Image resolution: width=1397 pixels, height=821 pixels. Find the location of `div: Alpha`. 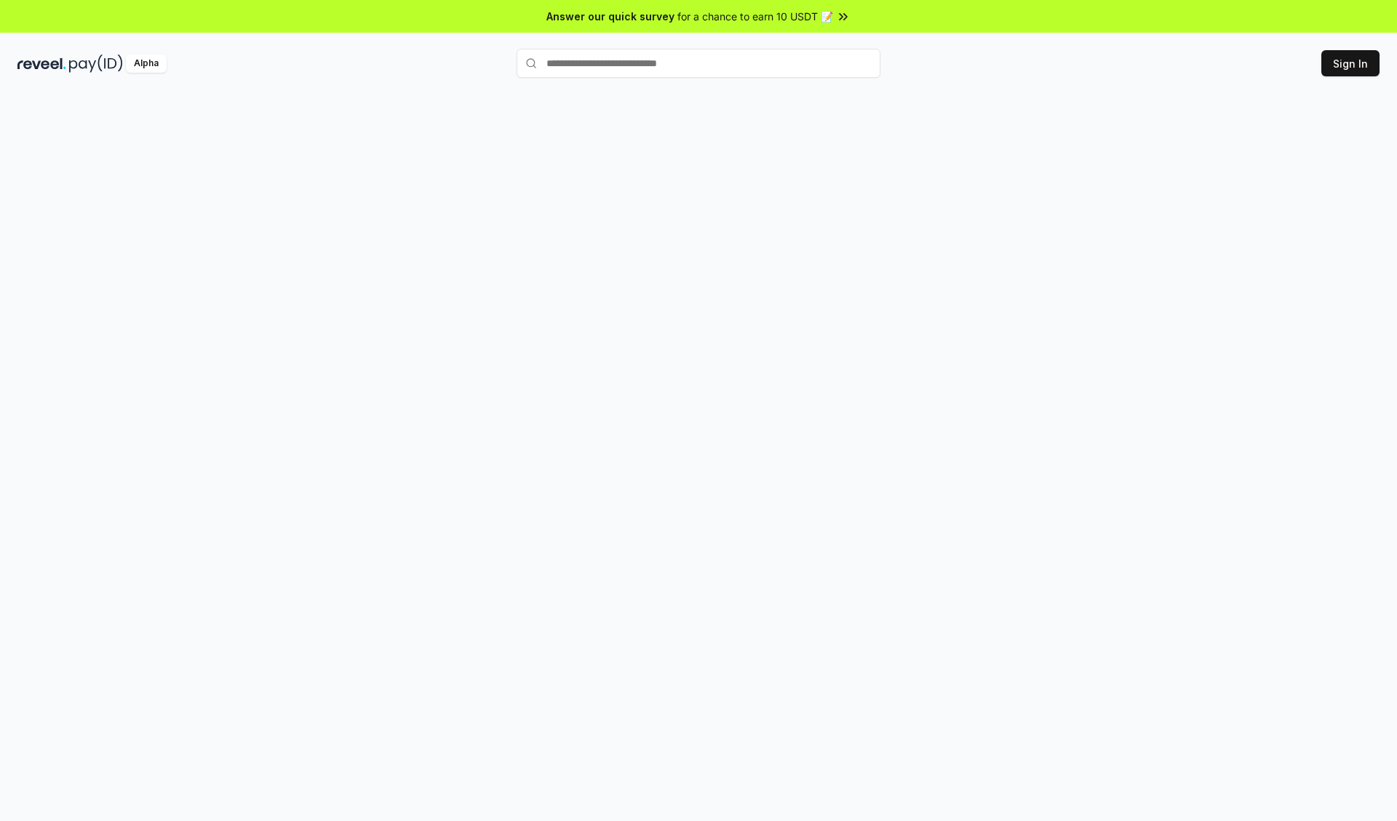

div: Alpha is located at coordinates (146, 63).